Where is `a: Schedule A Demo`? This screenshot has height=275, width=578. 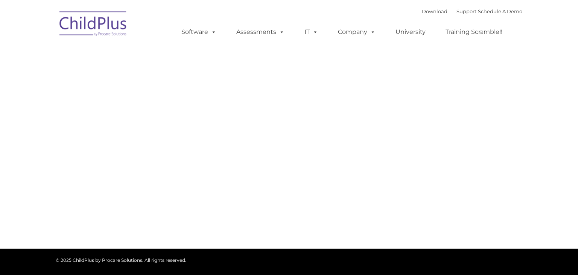
a: Schedule A Demo is located at coordinates (500, 11).